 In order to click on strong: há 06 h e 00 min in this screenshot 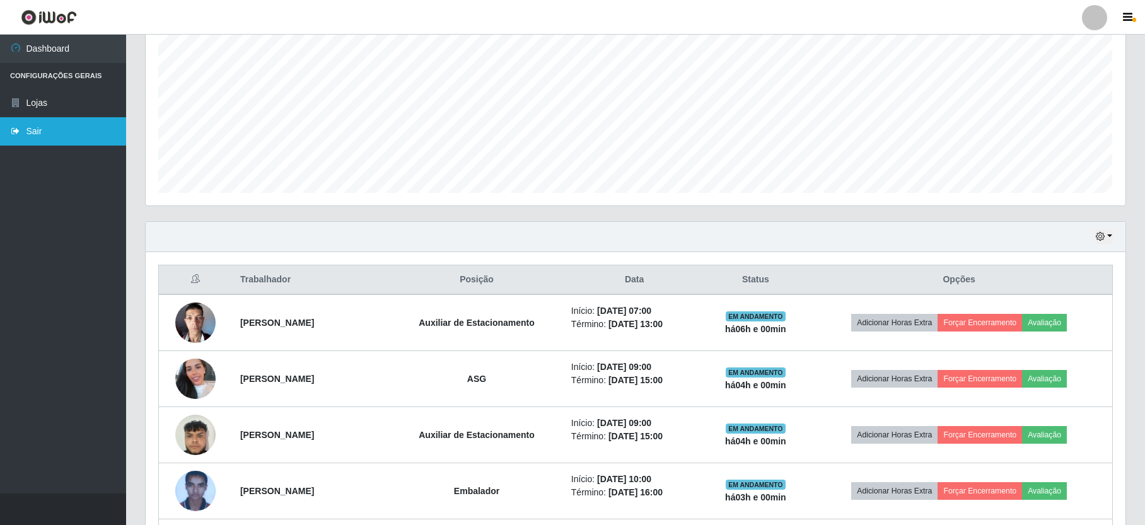, I will do `click(755, 329)`.